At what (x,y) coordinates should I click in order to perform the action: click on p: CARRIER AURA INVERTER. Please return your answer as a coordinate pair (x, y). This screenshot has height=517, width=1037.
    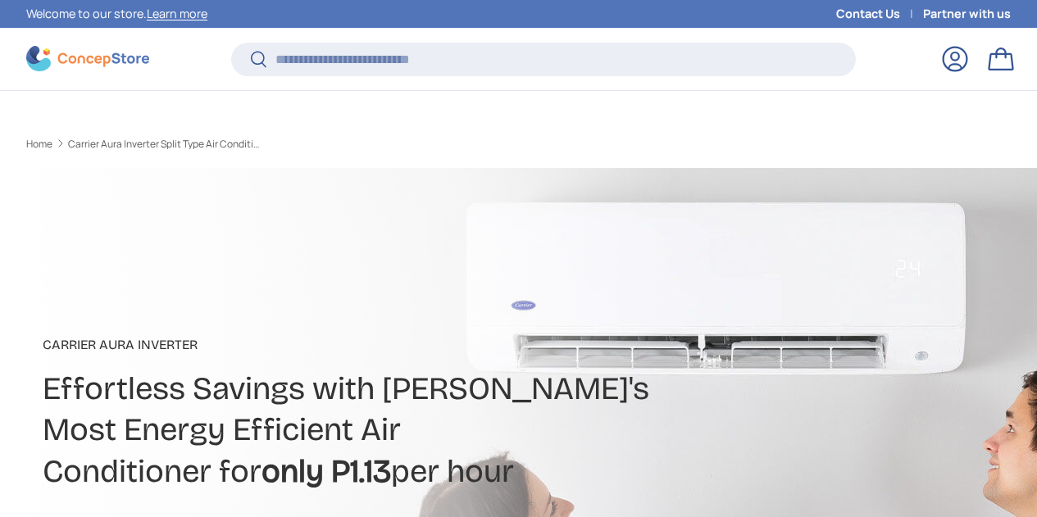
    Looking at the image, I should click on (358, 345).